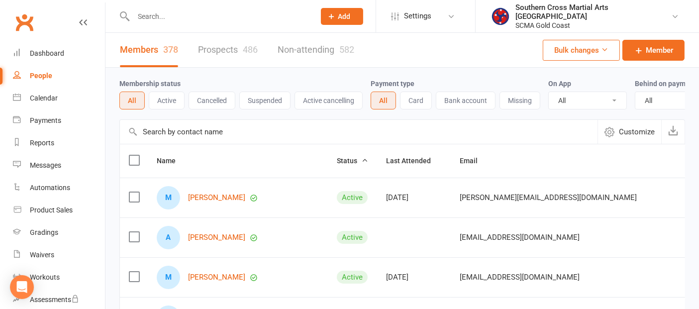 Image resolution: width=699 pixels, height=309 pixels. I want to click on button: Bank account, so click(466, 100).